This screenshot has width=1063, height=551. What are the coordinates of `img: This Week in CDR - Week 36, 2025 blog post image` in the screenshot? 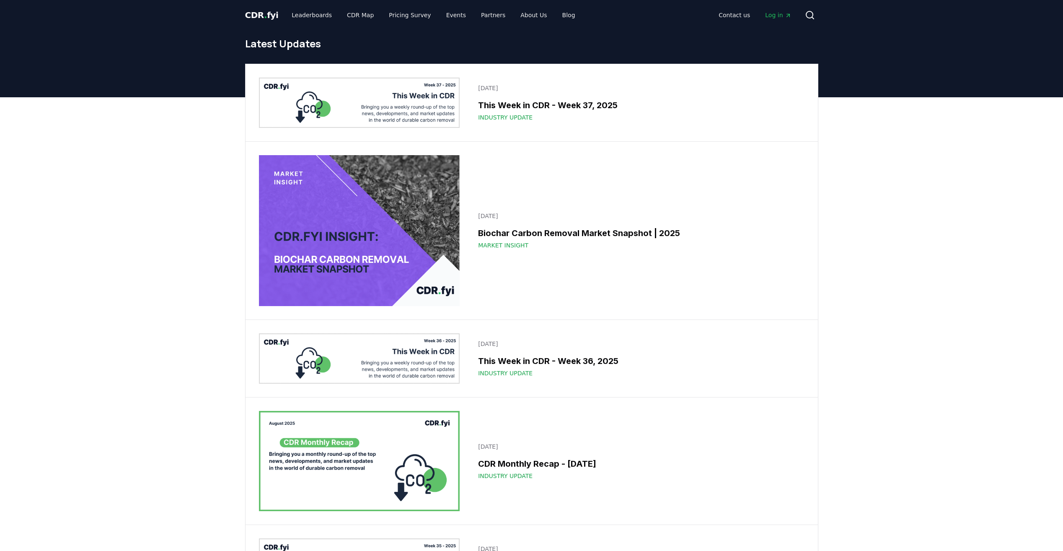 It's located at (359, 358).